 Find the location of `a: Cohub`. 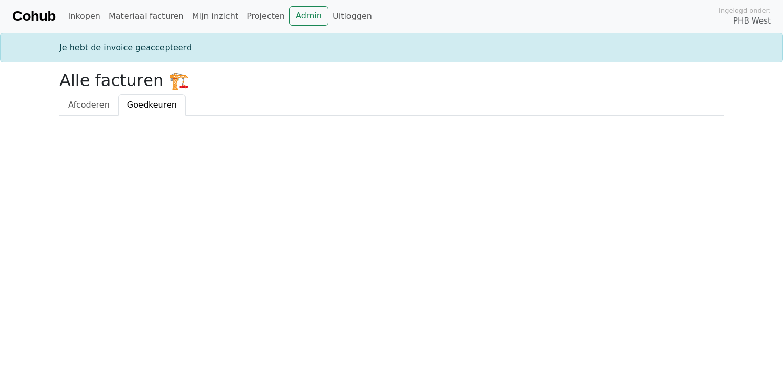

a: Cohub is located at coordinates (34, 16).